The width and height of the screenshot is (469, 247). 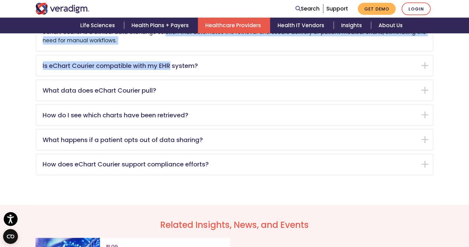 I want to click on button: Open CMP widget, so click(x=10, y=236).